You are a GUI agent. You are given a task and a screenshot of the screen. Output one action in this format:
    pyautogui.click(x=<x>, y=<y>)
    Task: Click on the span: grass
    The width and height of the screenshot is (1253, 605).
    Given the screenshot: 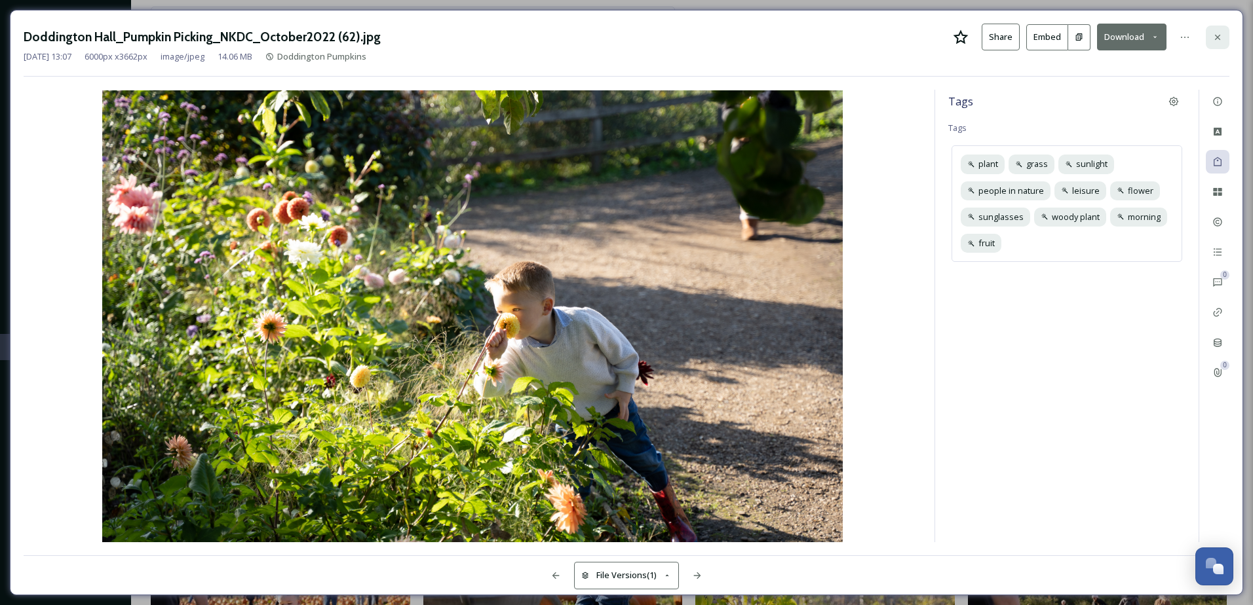 What is the action you would take?
    pyautogui.click(x=1036, y=164)
    